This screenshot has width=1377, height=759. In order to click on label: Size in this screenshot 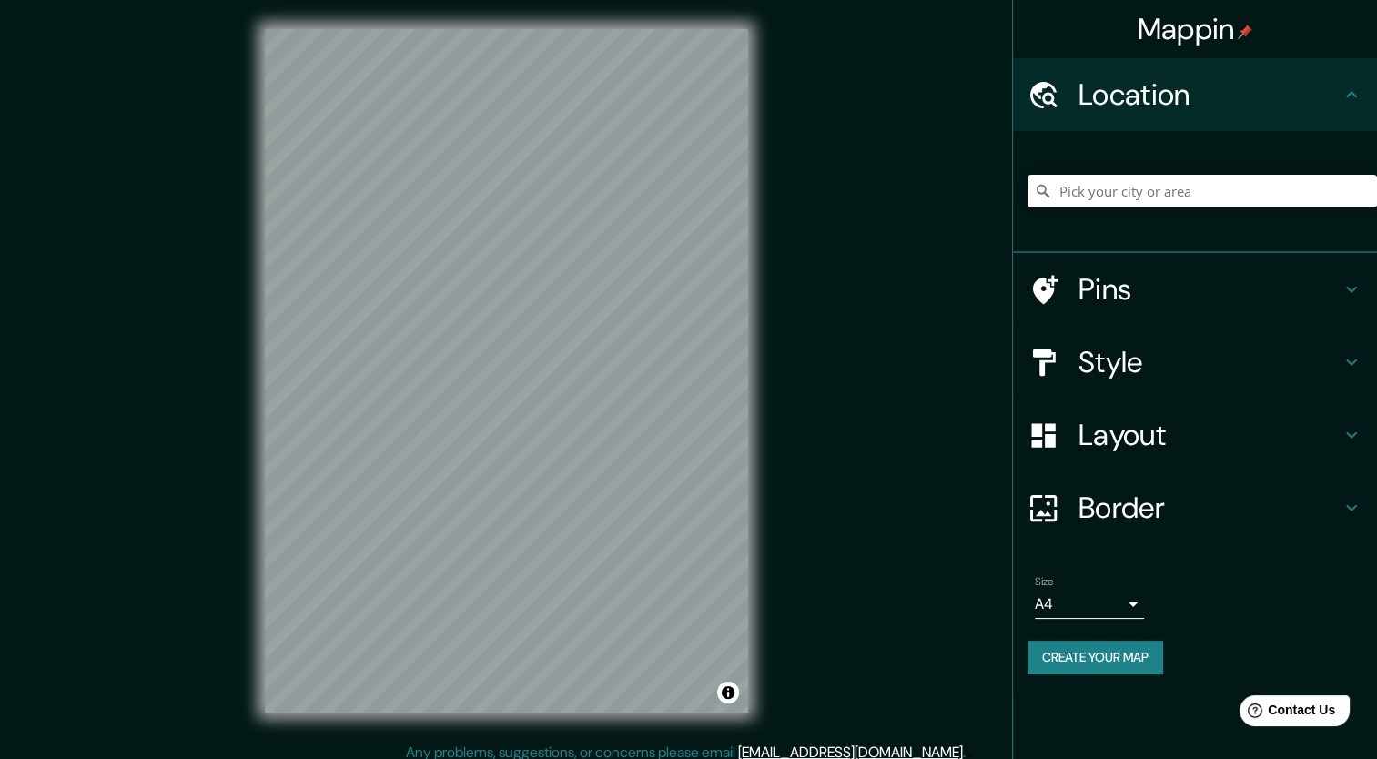, I will do `click(1044, 581)`.